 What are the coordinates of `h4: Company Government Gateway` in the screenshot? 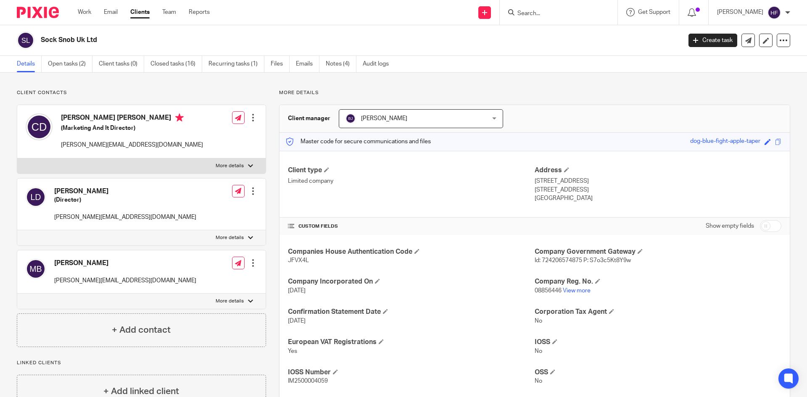 It's located at (658, 252).